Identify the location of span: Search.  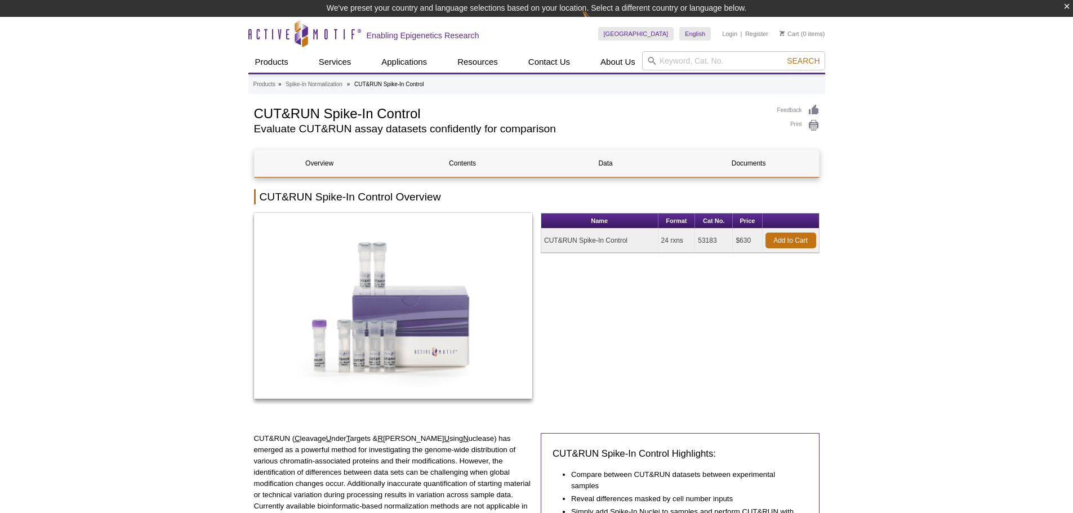
(803, 61).